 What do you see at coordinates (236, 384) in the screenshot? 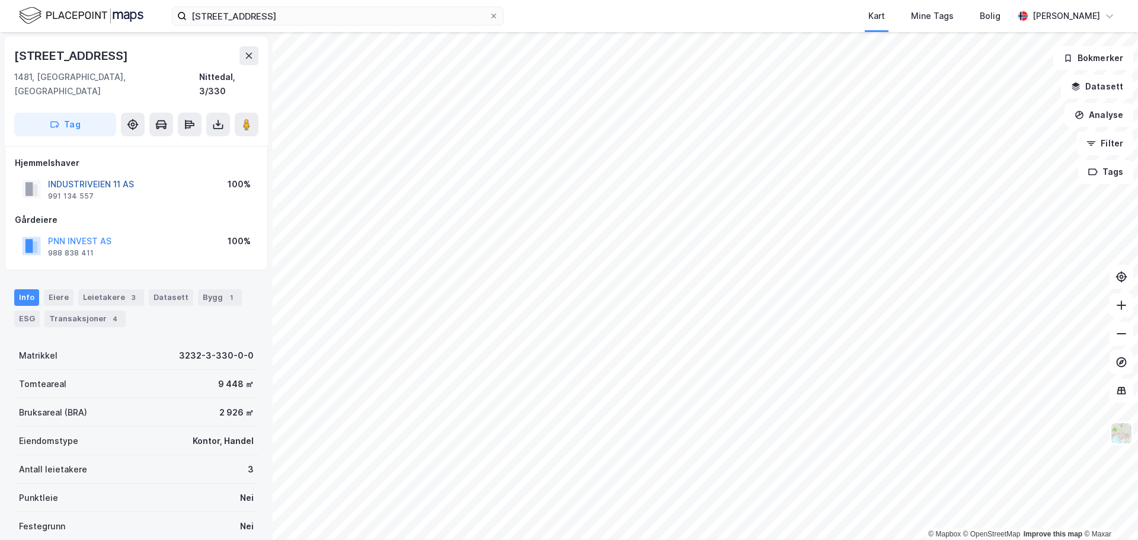
I see `div: 9 448 ㎡` at bounding box center [236, 384].